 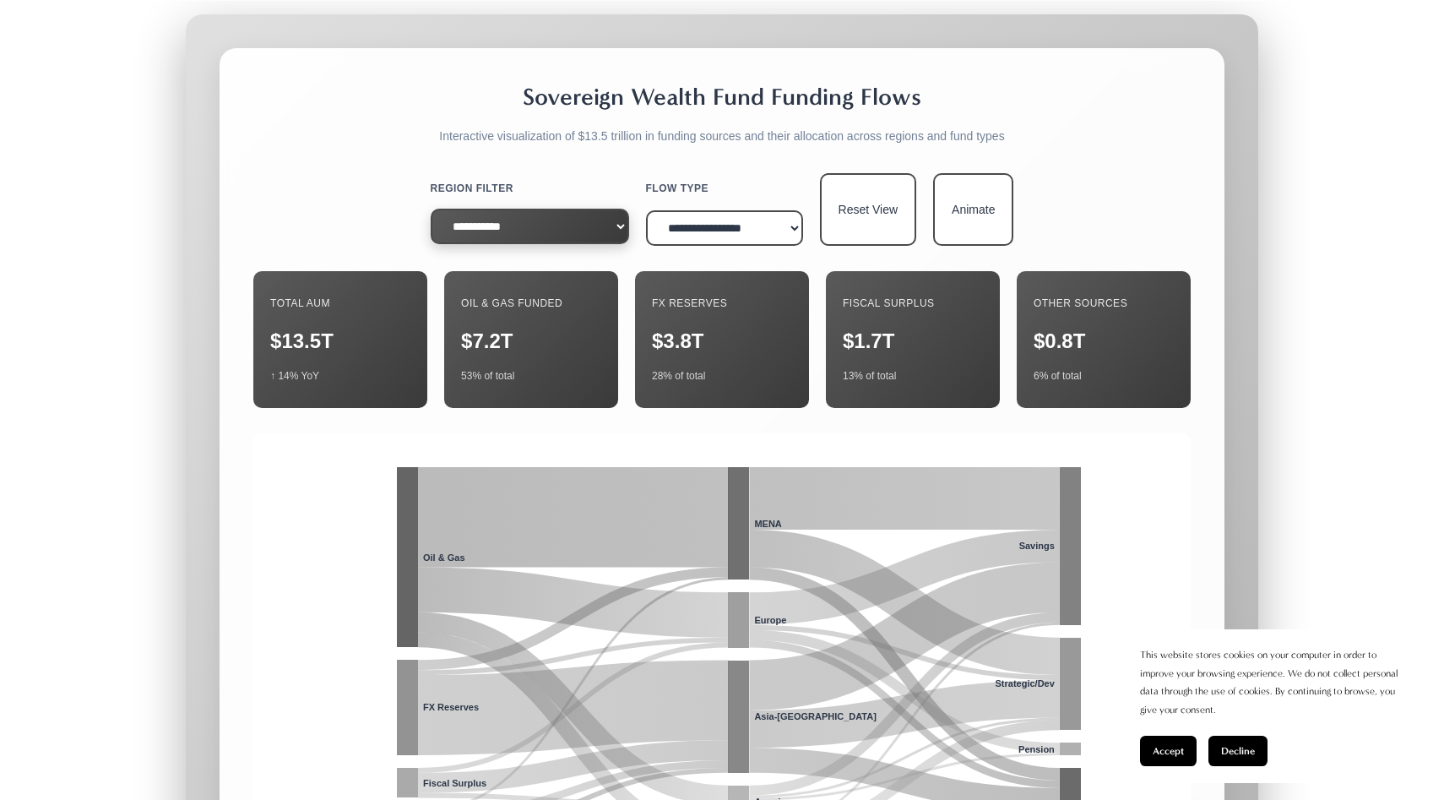 I want to click on div: Oil & Gas Funded, so click(x=531, y=303).